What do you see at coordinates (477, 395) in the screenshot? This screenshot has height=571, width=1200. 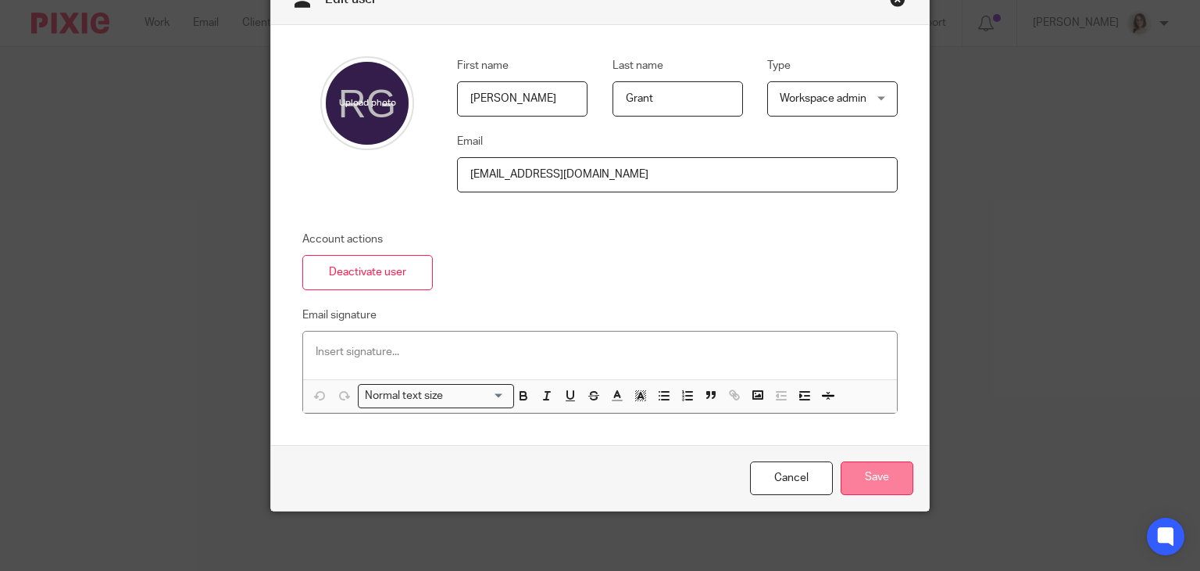 I see `input: Search for option` at bounding box center [477, 395].